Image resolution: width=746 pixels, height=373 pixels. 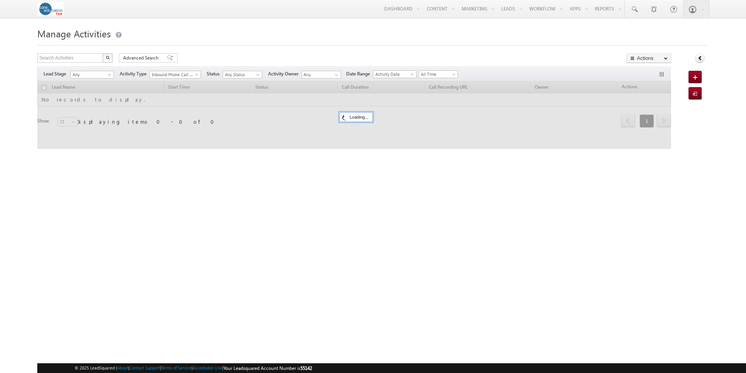 What do you see at coordinates (56, 74) in the screenshot?
I see `span: Lead Stage` at bounding box center [56, 74].